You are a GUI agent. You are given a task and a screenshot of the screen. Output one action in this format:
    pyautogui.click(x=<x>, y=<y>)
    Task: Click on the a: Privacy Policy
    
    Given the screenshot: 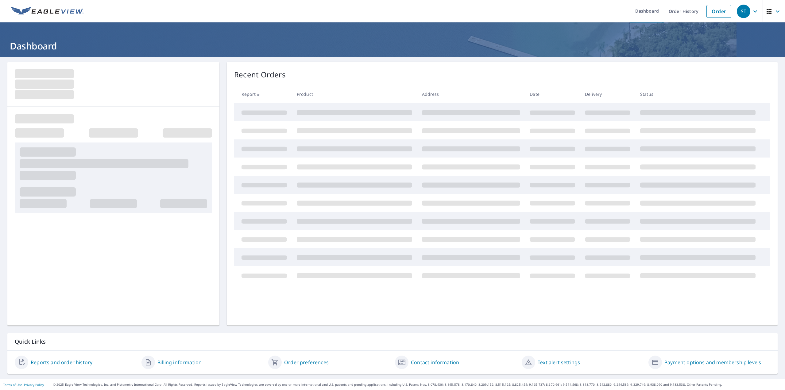 What is the action you would take?
    pyautogui.click(x=34, y=385)
    